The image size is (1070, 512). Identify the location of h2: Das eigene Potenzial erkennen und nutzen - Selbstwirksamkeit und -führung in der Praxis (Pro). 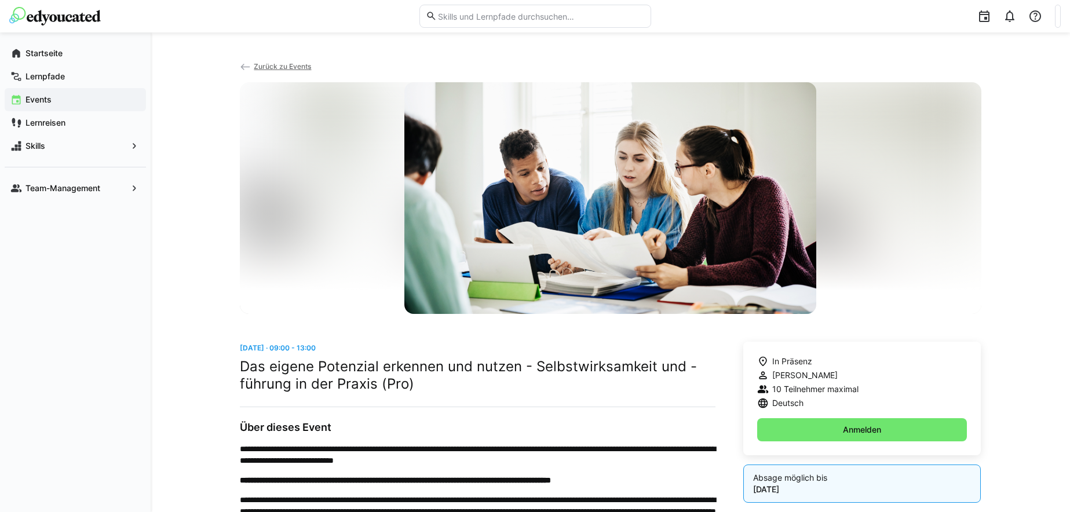
(478, 376).